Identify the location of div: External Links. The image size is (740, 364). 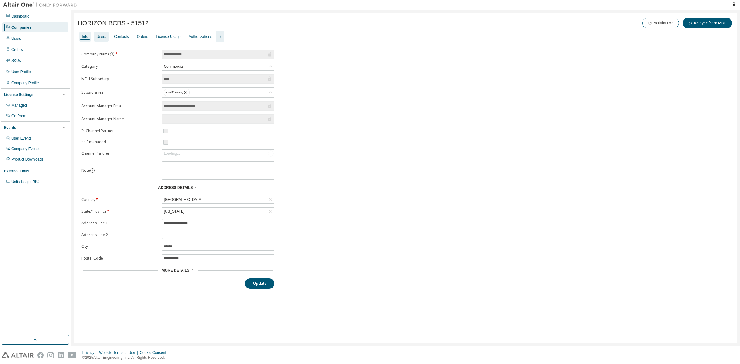
(17, 171).